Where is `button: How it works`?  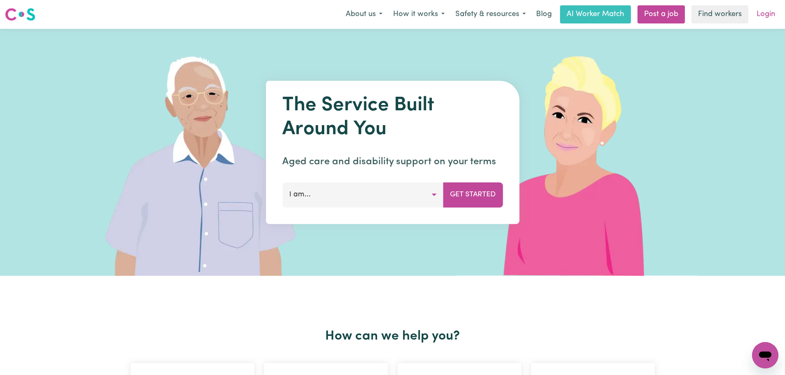
button: How it works is located at coordinates (419, 14).